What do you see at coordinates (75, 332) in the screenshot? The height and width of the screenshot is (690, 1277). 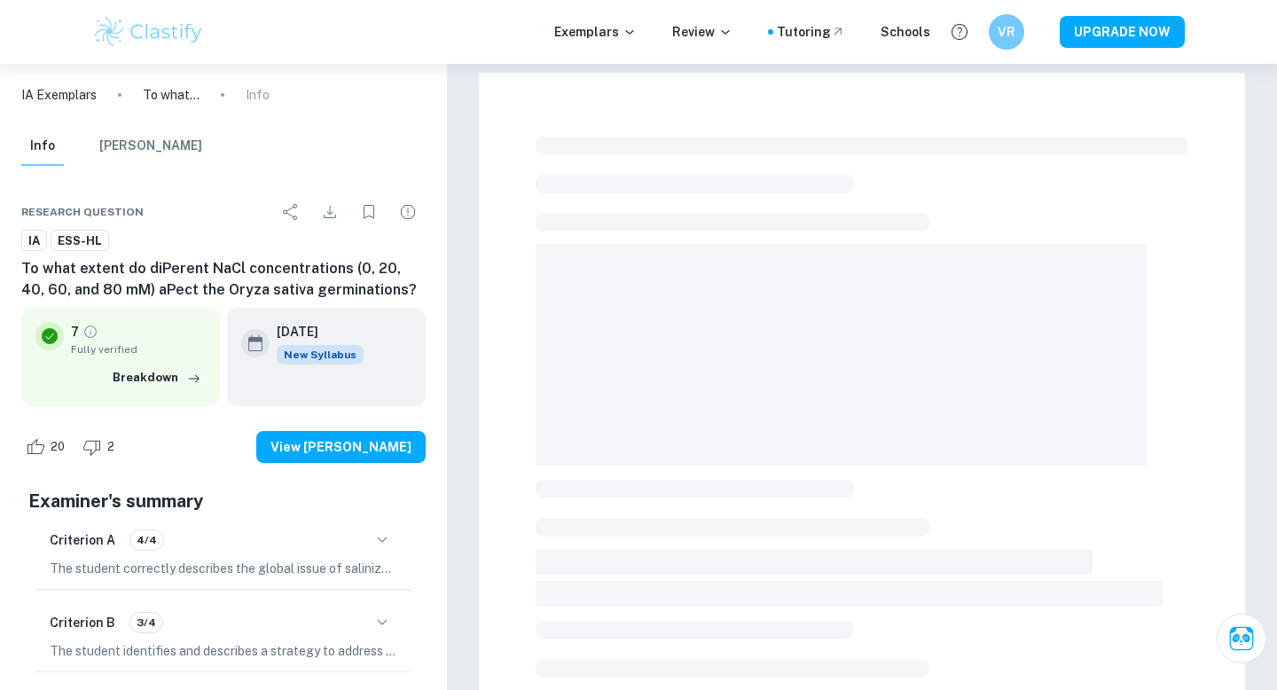 I see `p: 7` at bounding box center [75, 332].